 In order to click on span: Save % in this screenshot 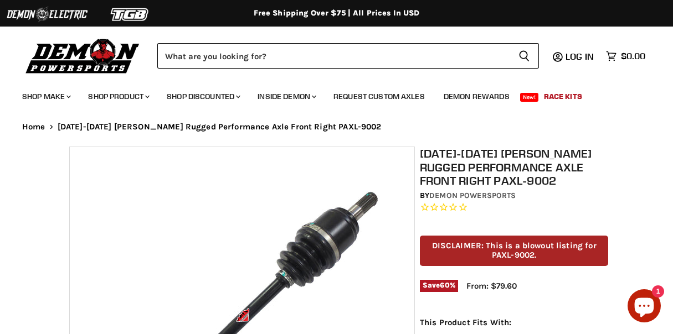, I will do `click(439, 286)`.